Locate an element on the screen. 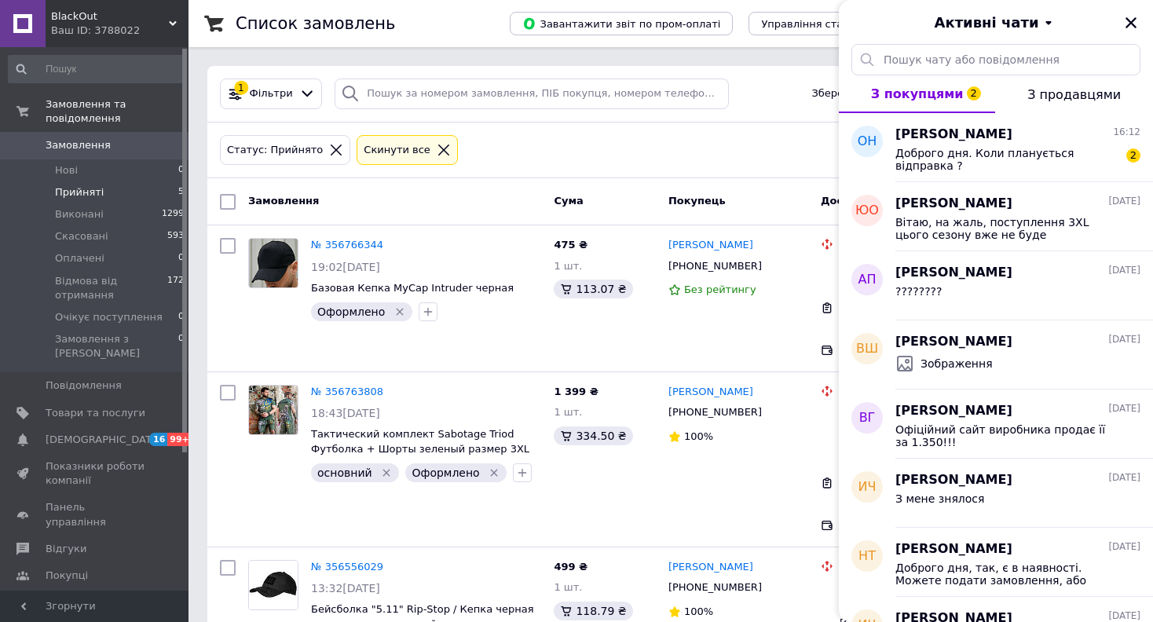 Image resolution: width=1153 pixels, height=622 pixels. span: 1299 is located at coordinates (173, 214).